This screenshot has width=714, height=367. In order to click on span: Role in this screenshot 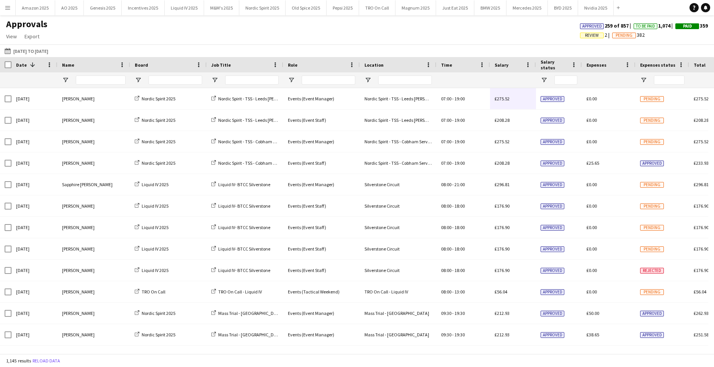, I will do `click(292, 65)`.